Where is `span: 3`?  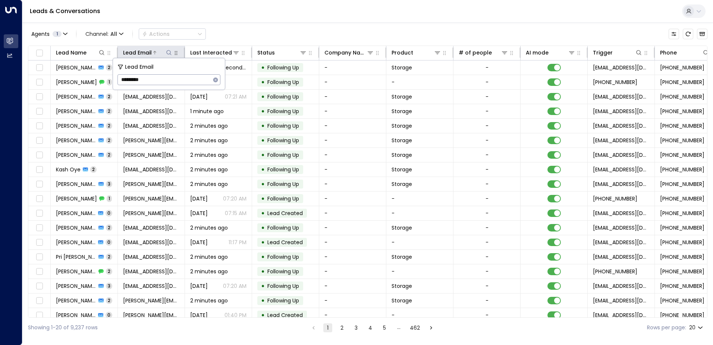 span: 3 is located at coordinates (109, 184).